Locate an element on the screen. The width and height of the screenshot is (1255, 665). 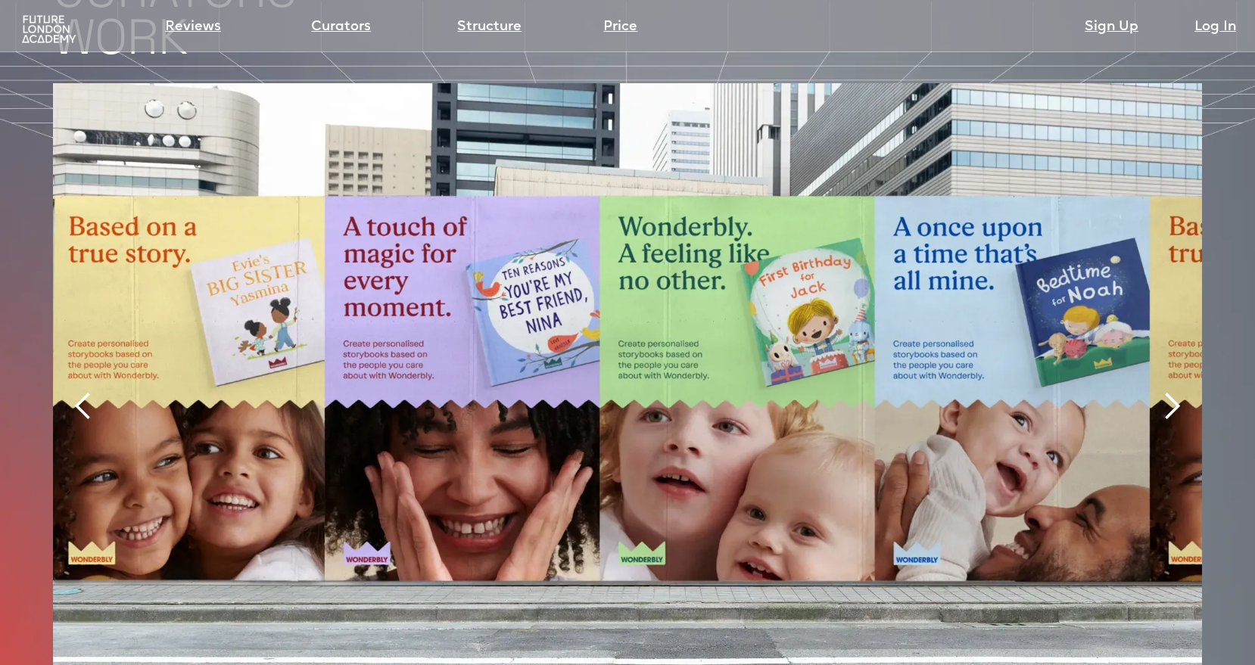
a: Sign Up is located at coordinates (1111, 27).